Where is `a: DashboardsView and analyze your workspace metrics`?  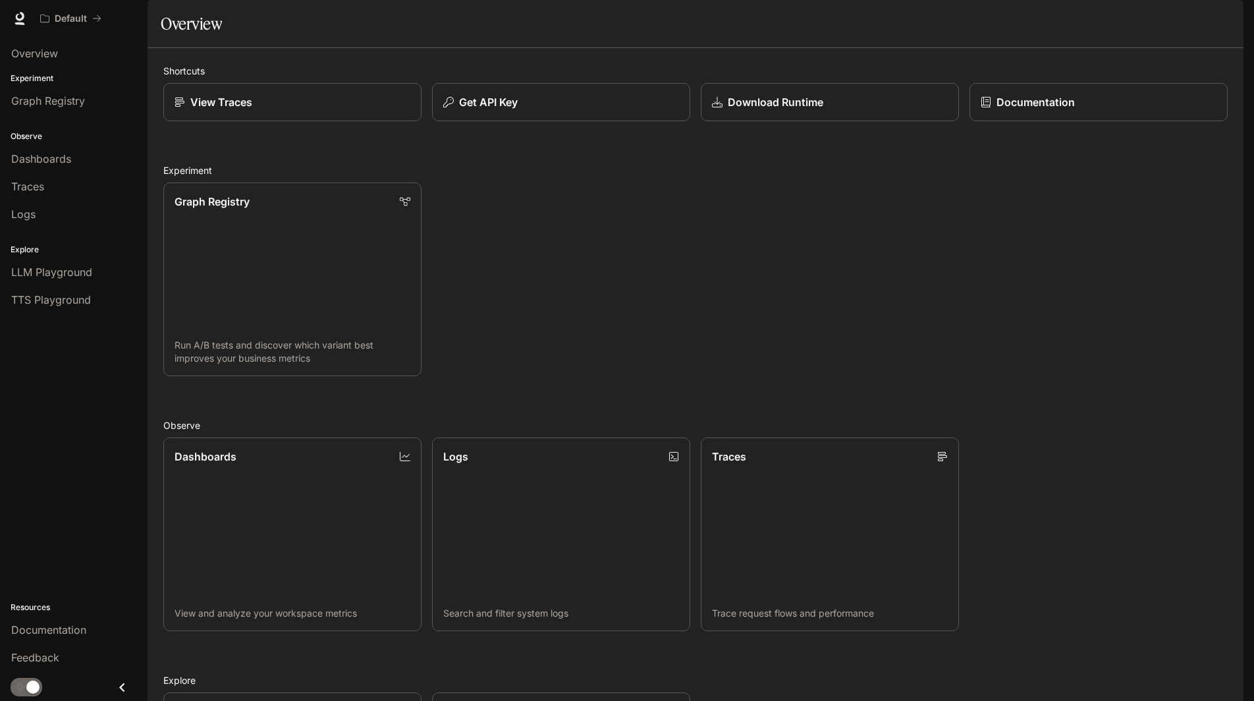
a: DashboardsView and analyze your workspace metrics is located at coordinates (293, 534).